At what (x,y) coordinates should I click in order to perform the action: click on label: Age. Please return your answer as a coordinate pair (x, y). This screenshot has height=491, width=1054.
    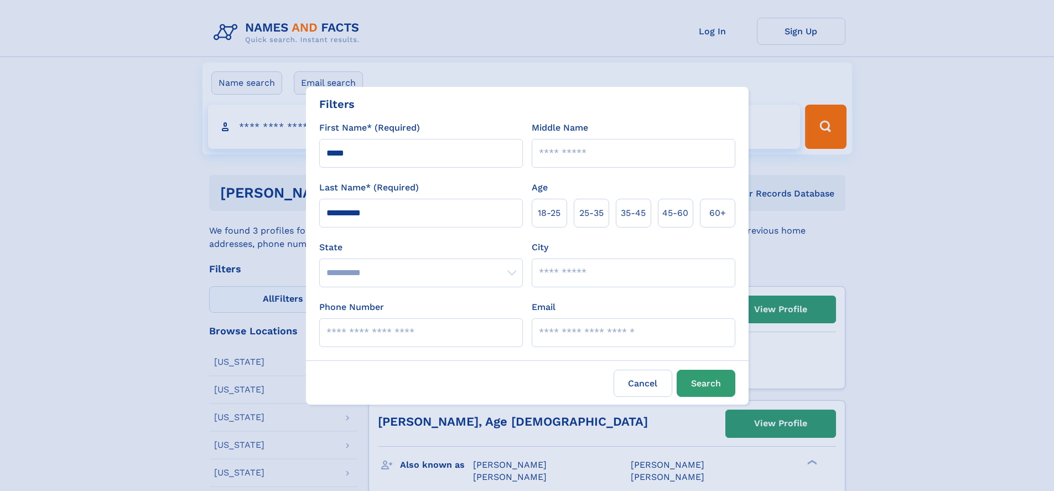
    Looking at the image, I should click on (539, 188).